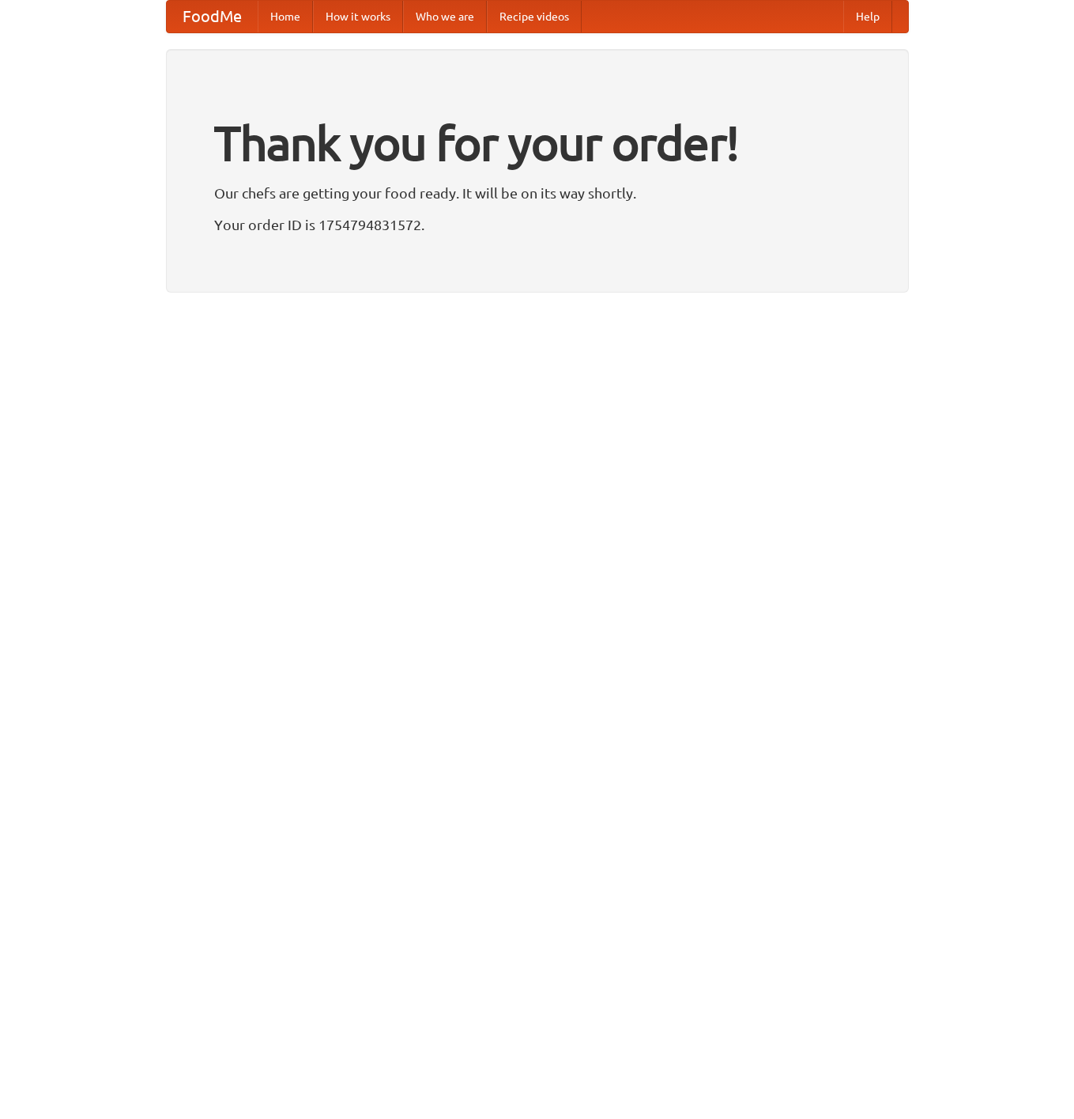 The height and width of the screenshot is (1119, 1074). I want to click on a: Who we are, so click(445, 17).